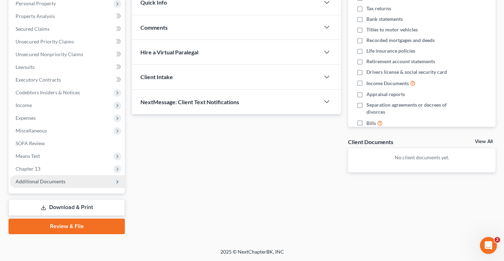 The height and width of the screenshot is (261, 504). I want to click on span: Separation agreements or decrees of divorces, so click(409, 109).